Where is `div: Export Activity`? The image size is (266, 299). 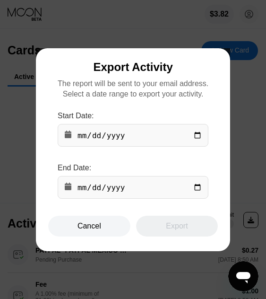 div: Export Activity is located at coordinates (133, 67).